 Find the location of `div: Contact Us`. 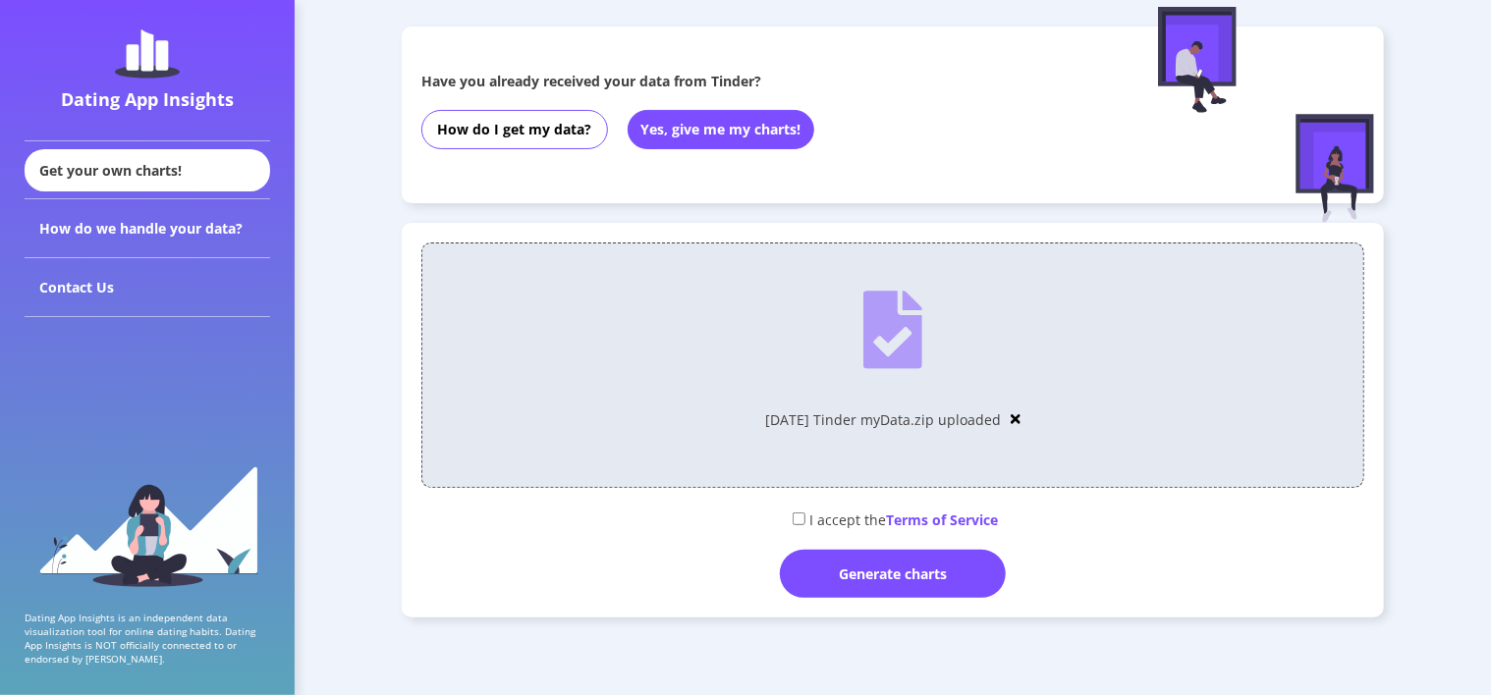

div: Contact Us is located at coordinates (147, 288).